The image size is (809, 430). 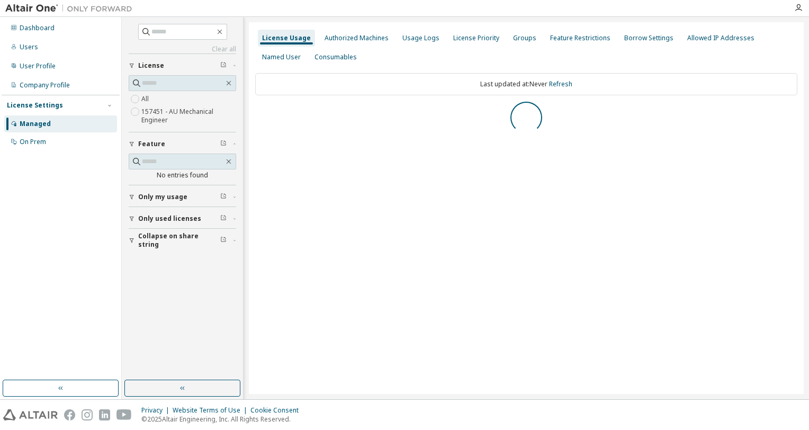 What do you see at coordinates (169, 219) in the screenshot?
I see `span: Only used licenses` at bounding box center [169, 219].